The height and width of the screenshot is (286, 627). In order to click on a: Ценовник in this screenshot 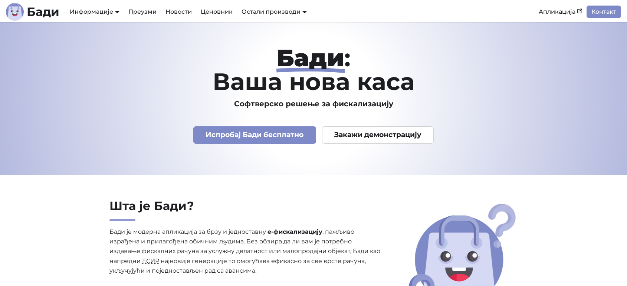, I will do `click(216, 12)`.